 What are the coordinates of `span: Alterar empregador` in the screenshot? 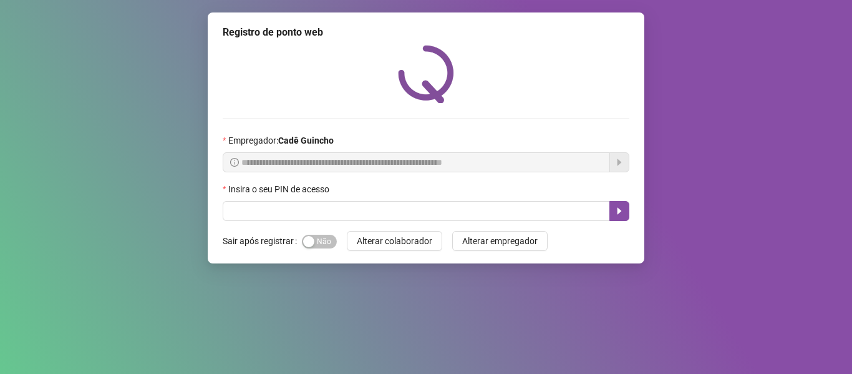 It's located at (500, 241).